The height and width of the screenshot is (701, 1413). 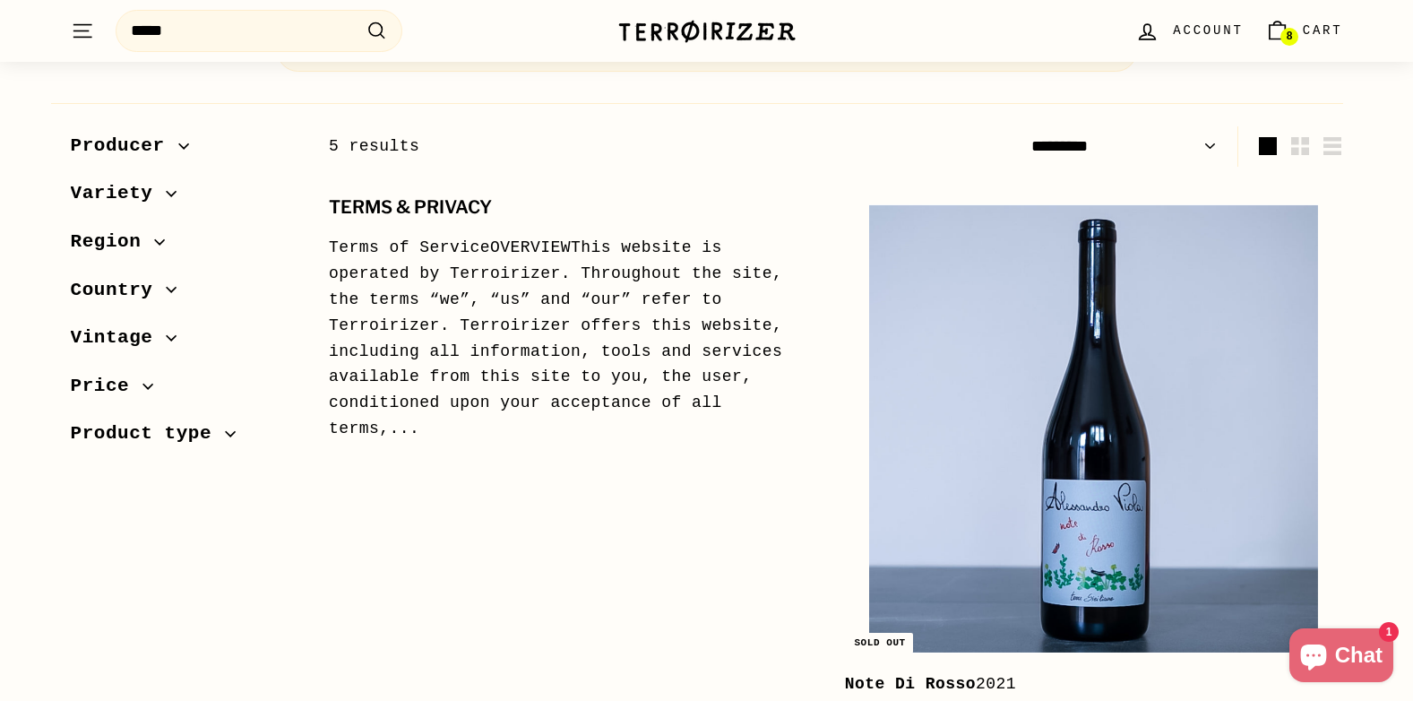 I want to click on div: Sold out, so click(x=879, y=642).